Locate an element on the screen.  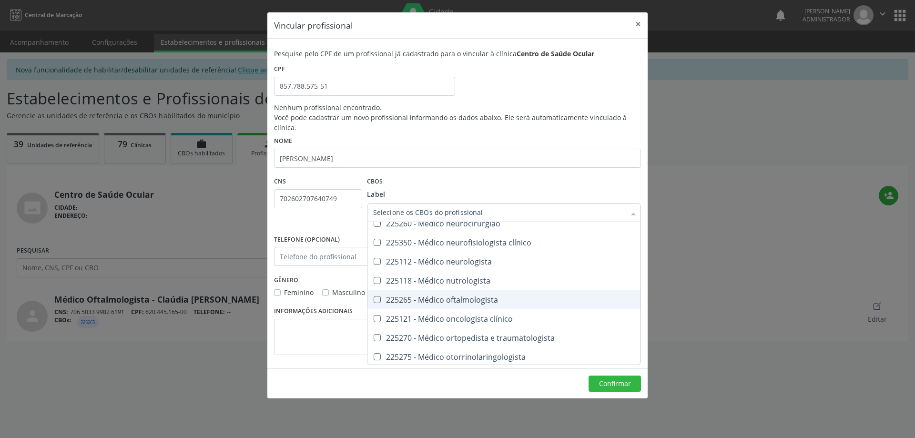
div: 225270 - Médico ortopedista e traumatologista is located at coordinates (504, 338).